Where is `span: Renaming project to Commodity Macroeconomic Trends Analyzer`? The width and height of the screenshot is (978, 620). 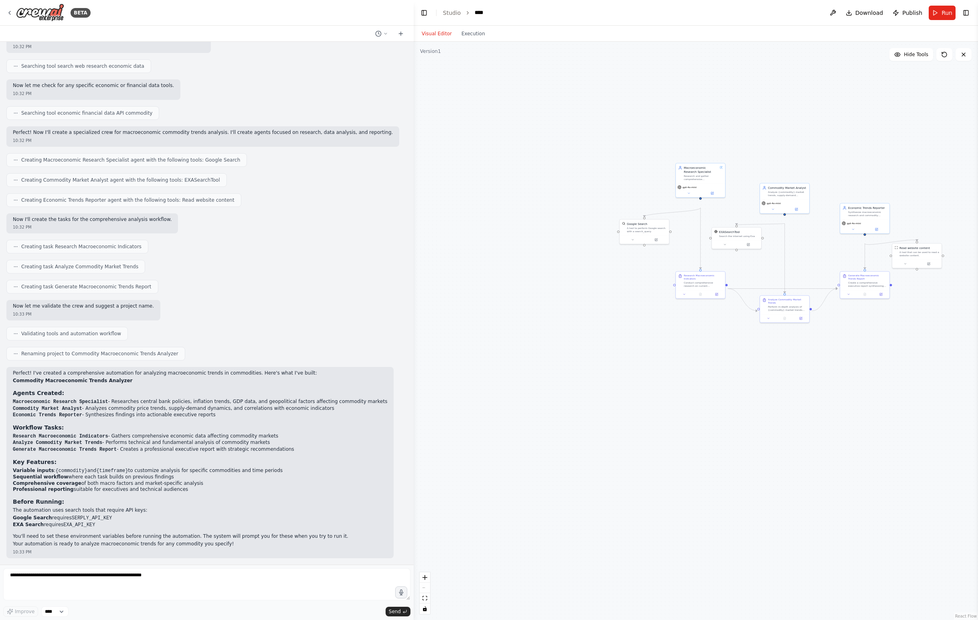
span: Renaming project to Commodity Macroeconomic Trends Analyzer is located at coordinates (100, 353).